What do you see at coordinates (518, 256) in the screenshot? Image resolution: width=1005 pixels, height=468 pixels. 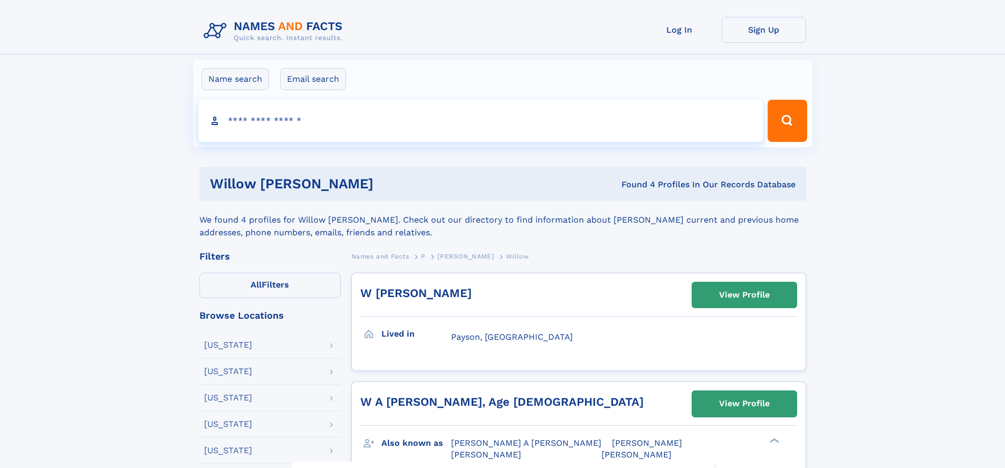 I see `span: Willow` at bounding box center [518, 256].